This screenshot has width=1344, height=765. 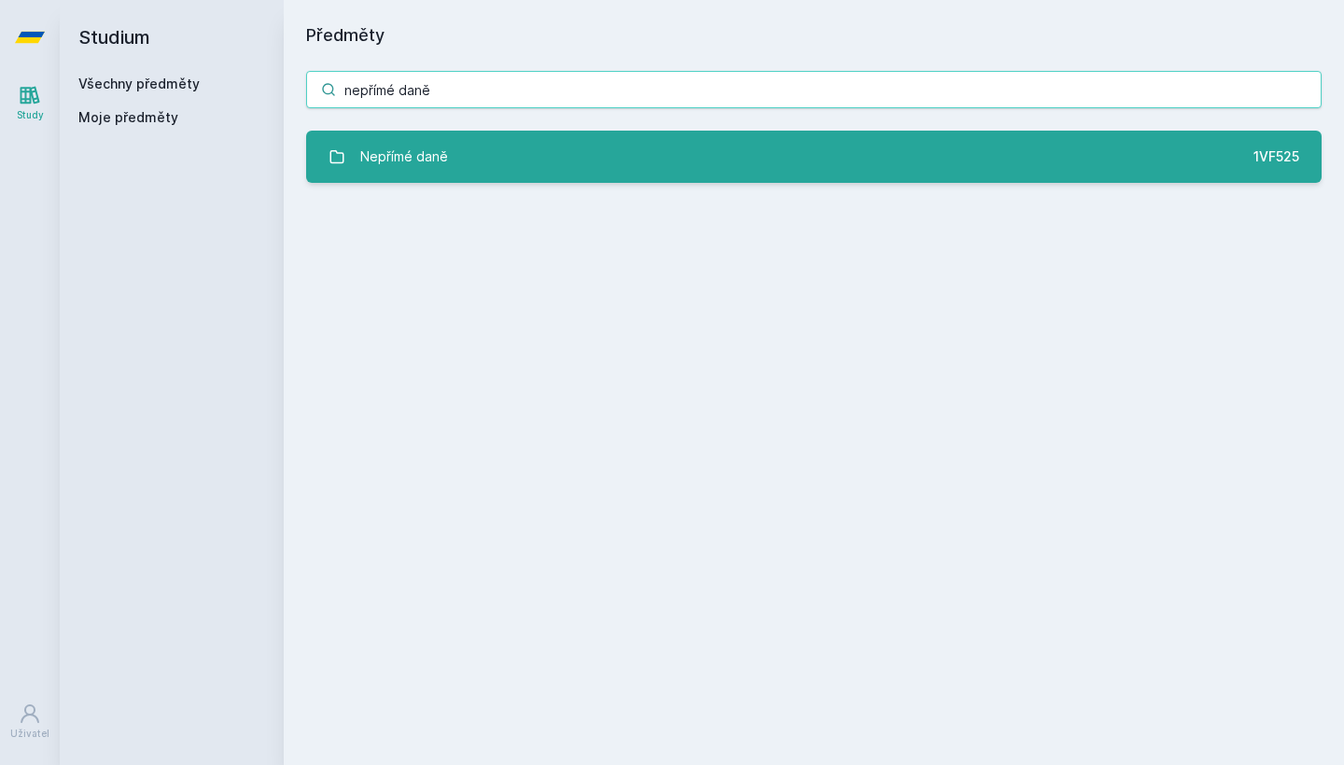 I want to click on div: Uživatel, so click(x=30, y=733).